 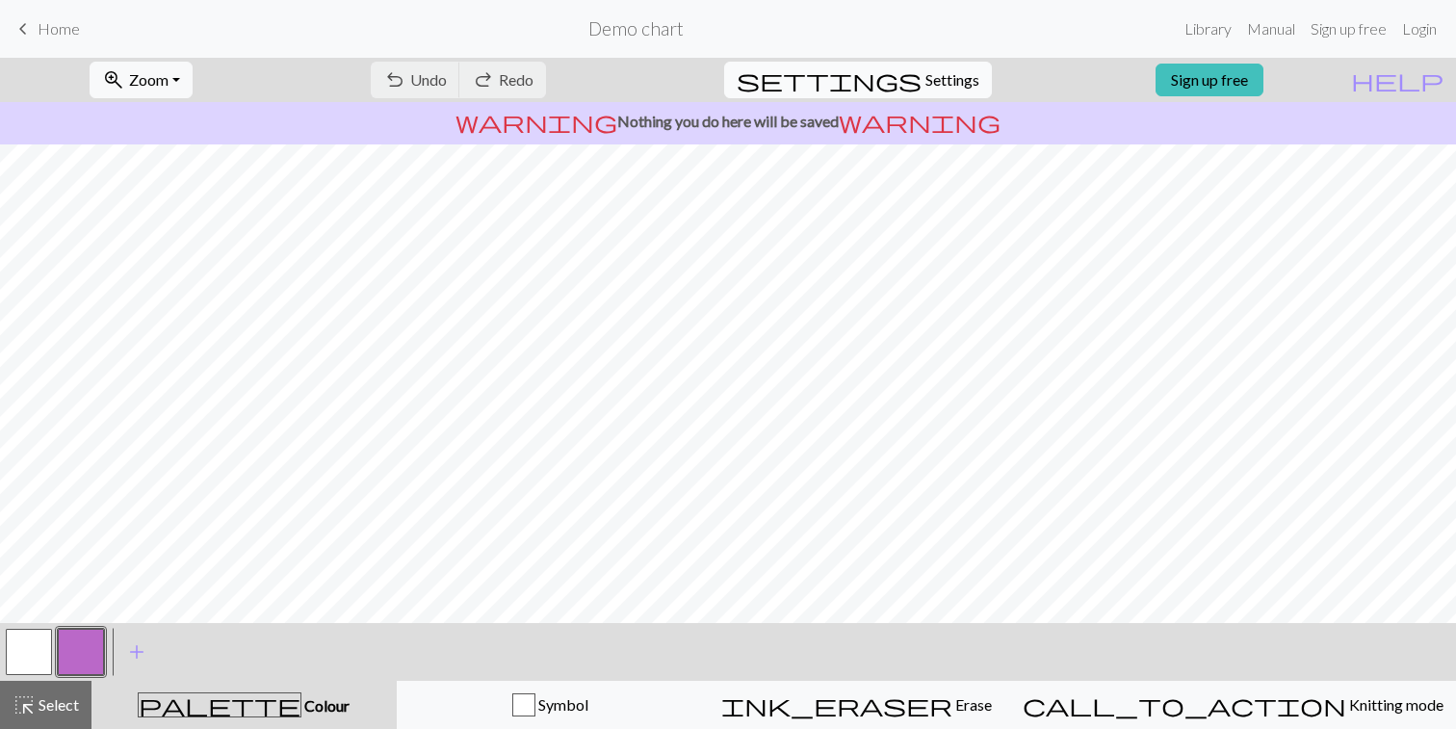 What do you see at coordinates (829, 80) in the screenshot?
I see `i: Settings` at bounding box center [829, 80].